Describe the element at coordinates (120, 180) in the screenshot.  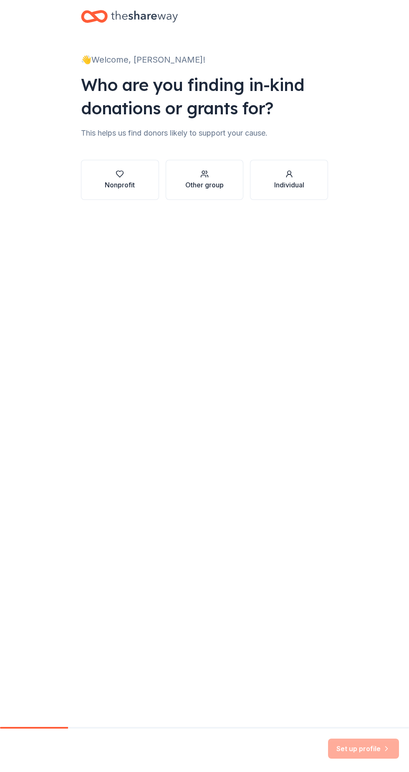
I see `button: Nonprofit` at that location.